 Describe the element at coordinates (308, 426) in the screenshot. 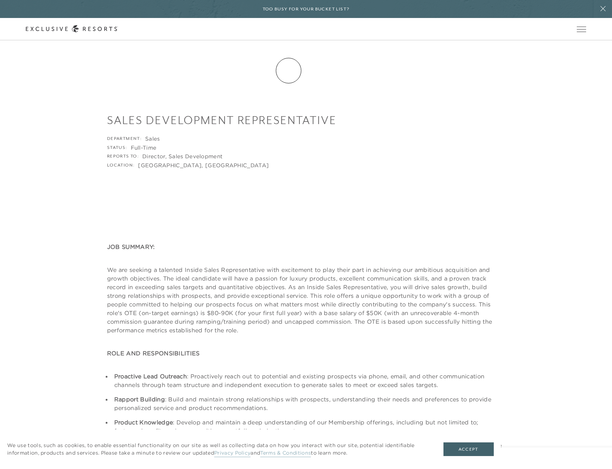

I see `li: : Develop and maintain a deep understanding of our Membership offerings, including but not limite...` at that location.